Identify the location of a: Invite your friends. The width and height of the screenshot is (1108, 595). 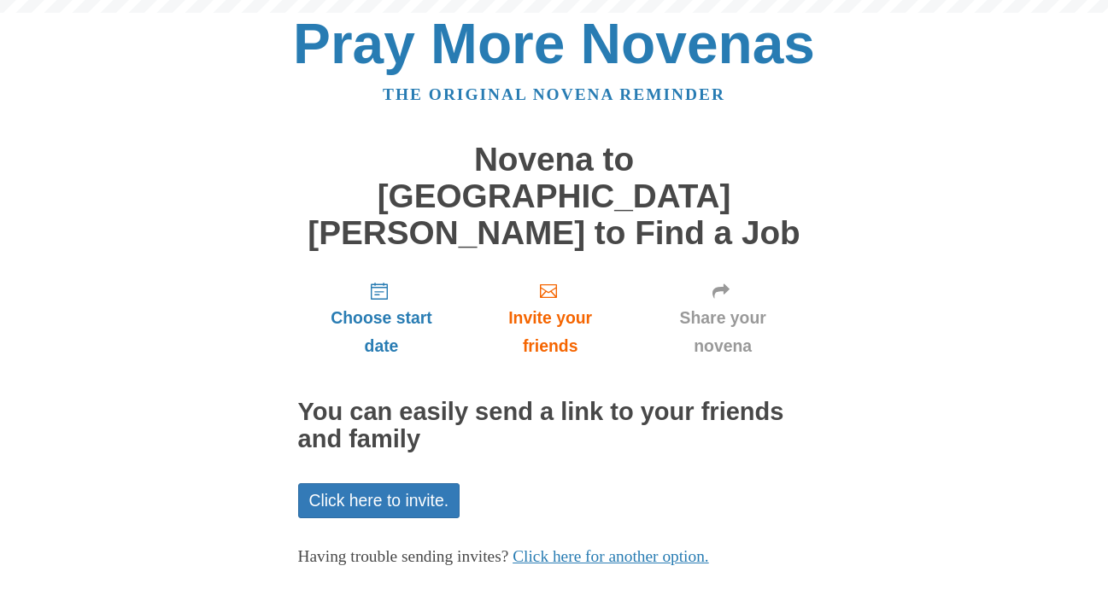
(549, 319).